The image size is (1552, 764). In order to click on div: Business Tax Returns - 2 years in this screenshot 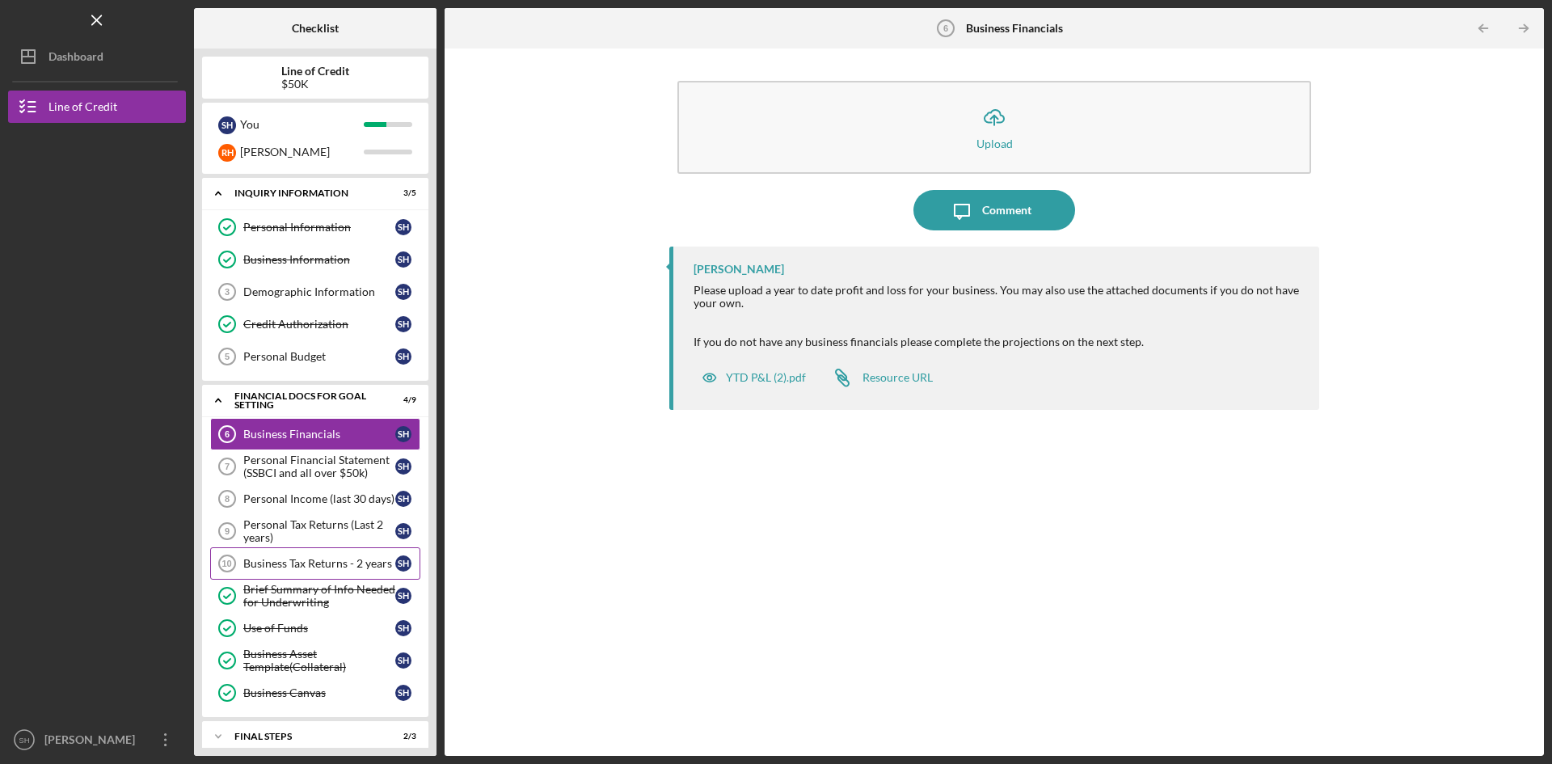, I will do `click(319, 563)`.